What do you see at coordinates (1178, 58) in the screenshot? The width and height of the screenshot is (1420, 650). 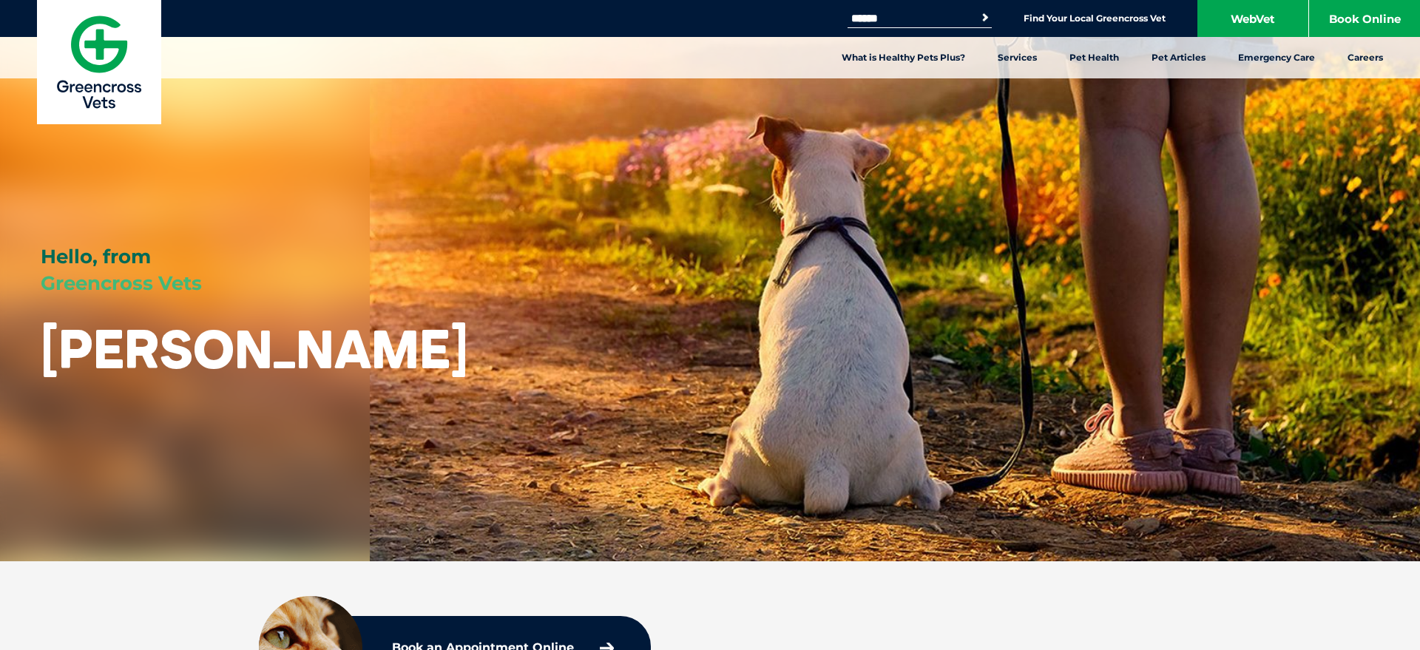 I see `a: Pet Articles` at bounding box center [1178, 58].